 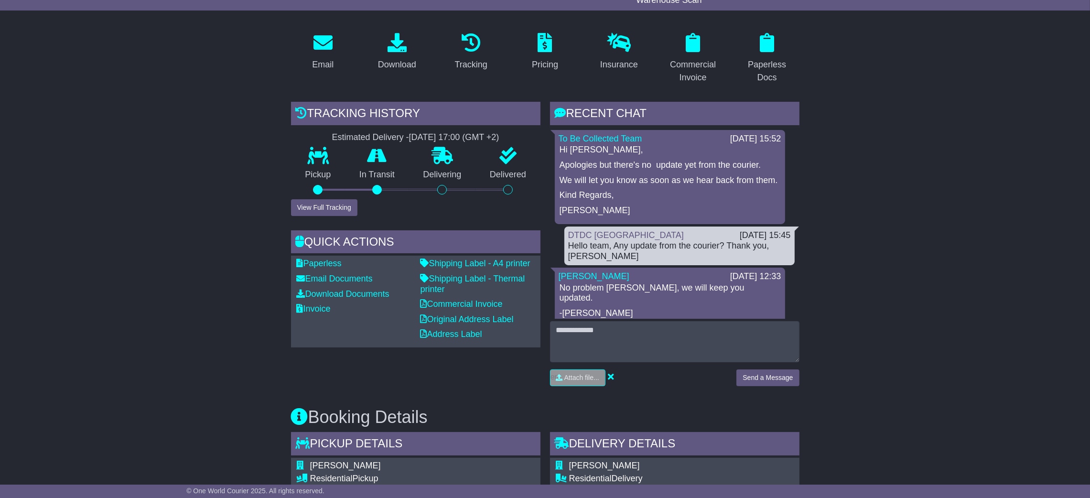 What do you see at coordinates (397, 52) in the screenshot?
I see `a: Download` at bounding box center [397, 52].